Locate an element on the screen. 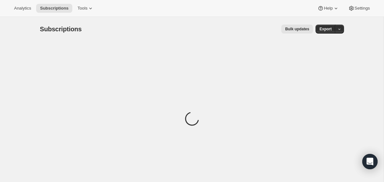  button: Export is located at coordinates (325, 29).